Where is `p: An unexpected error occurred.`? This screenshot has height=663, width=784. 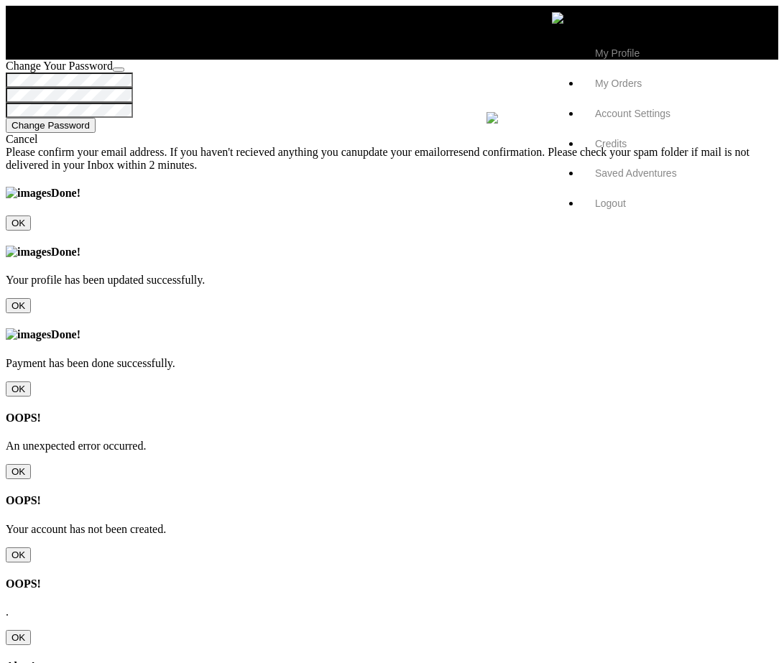
p: An unexpected error occurred. is located at coordinates (392, 446).